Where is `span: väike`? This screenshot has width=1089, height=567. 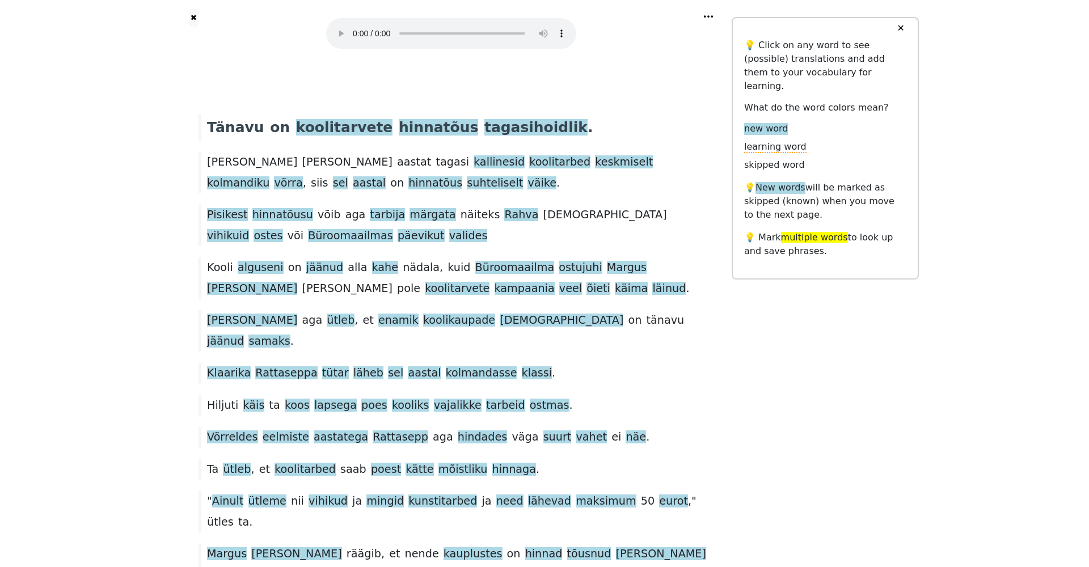 span: väike is located at coordinates (542, 183).